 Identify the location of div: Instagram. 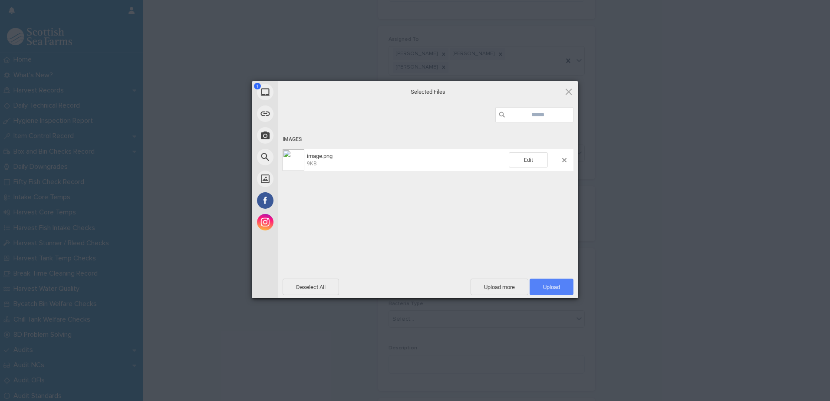
(304, 222).